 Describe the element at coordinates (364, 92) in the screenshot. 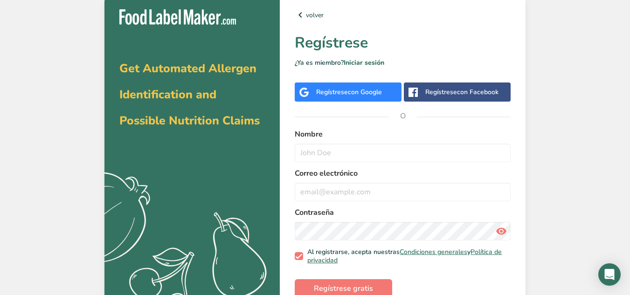

I see `span: con Google` at that location.